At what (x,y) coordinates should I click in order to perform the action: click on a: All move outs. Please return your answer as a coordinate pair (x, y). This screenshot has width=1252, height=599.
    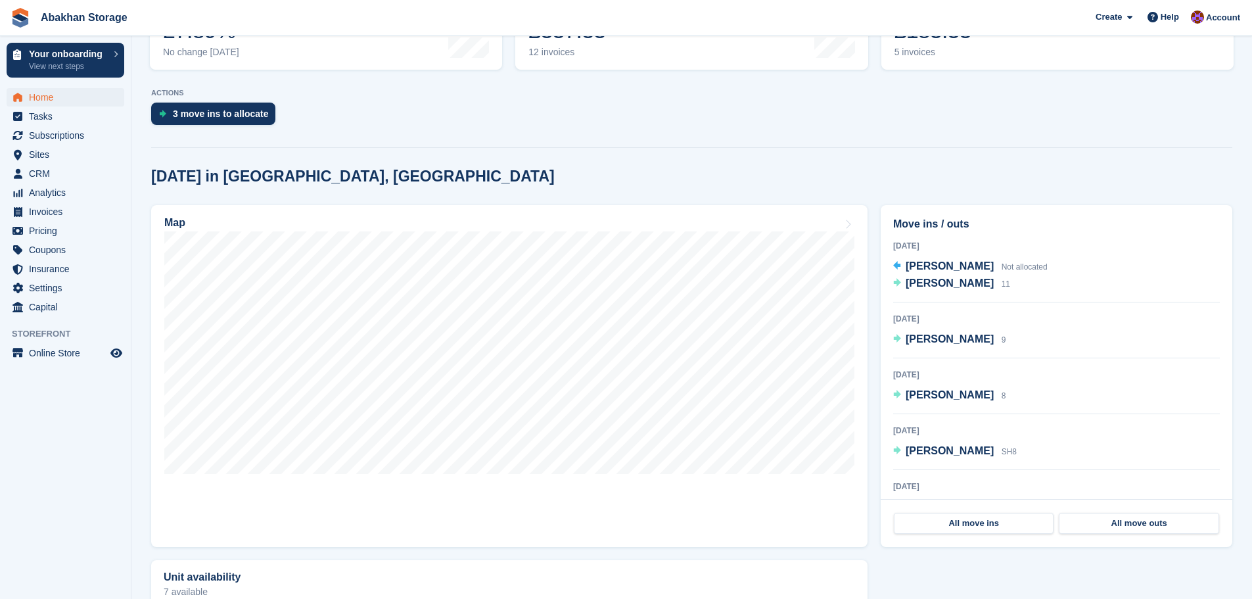
    Looking at the image, I should click on (1139, 523).